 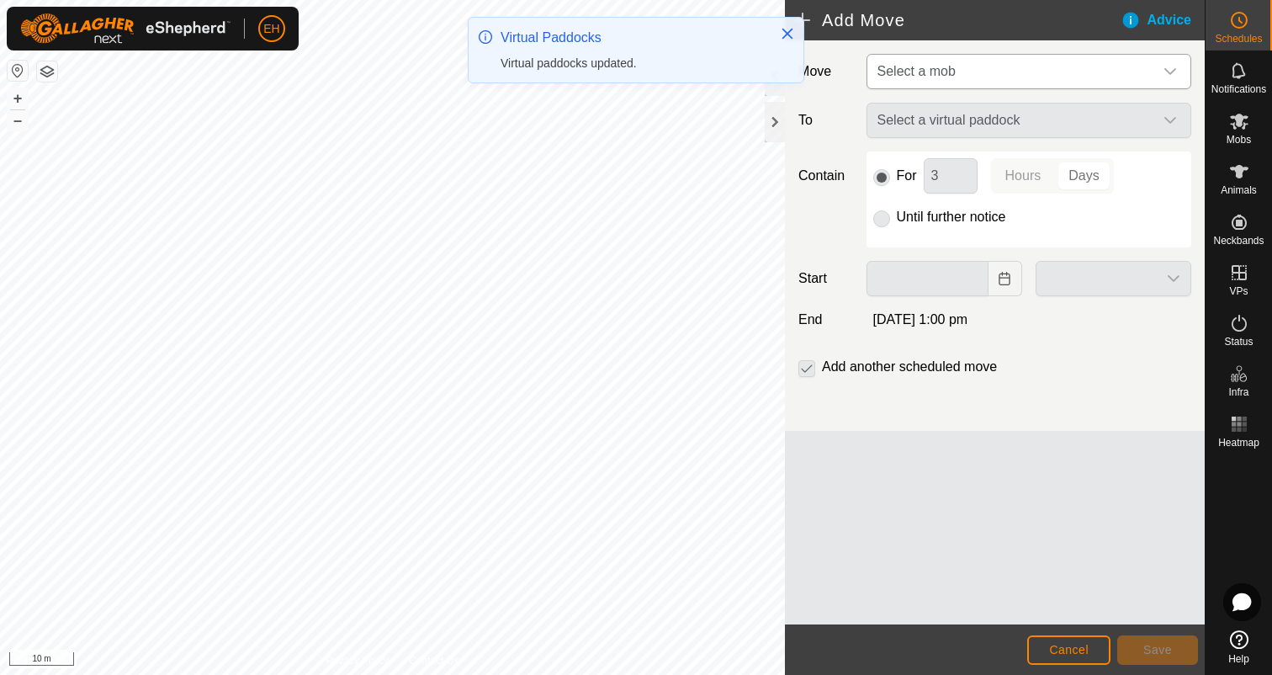 What do you see at coordinates (1170, 72) in the screenshot?
I see `div: dropdown trigger` at bounding box center [1170, 72].